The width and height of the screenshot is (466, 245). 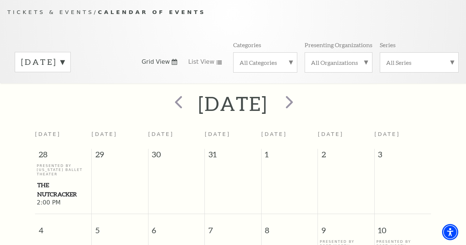 What do you see at coordinates (63, 189) in the screenshot?
I see `span: The Nutcracker` at bounding box center [63, 189].